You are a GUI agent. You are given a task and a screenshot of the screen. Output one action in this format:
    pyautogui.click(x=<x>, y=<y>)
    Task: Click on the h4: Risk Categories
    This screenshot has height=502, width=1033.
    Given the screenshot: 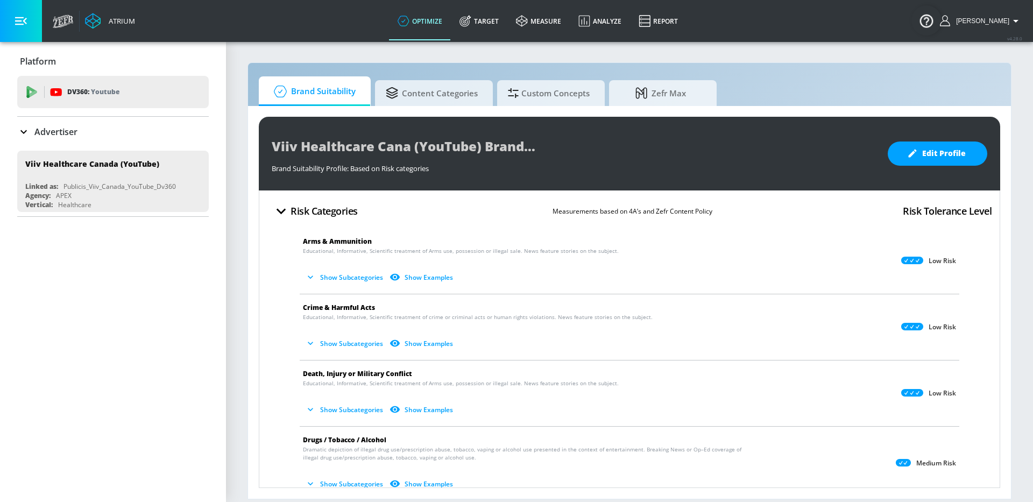 What is the action you would take?
    pyautogui.click(x=324, y=211)
    